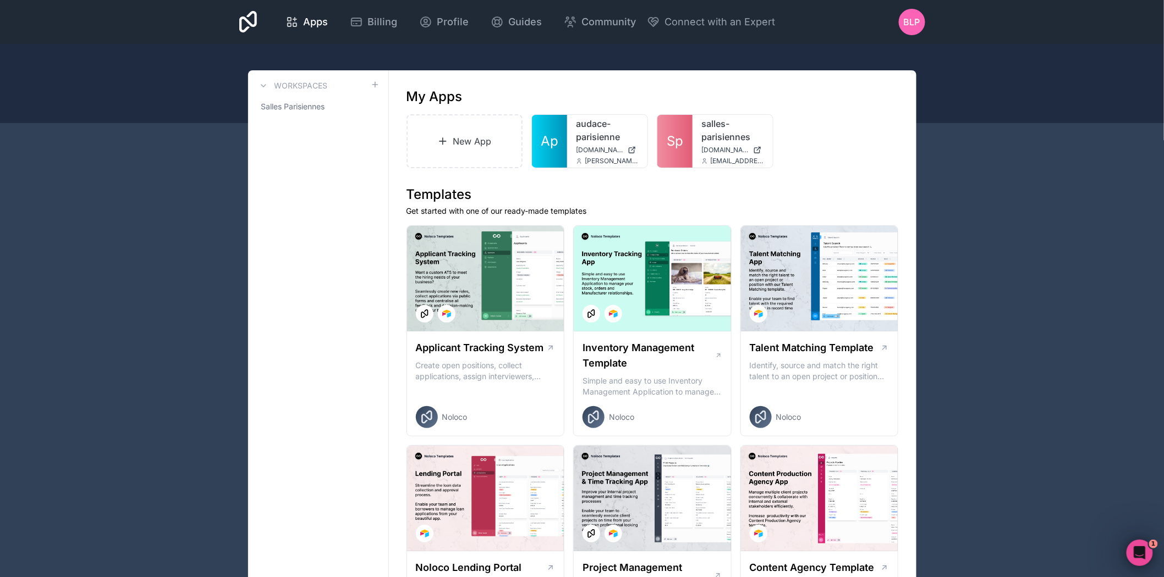 This screenshot has height=577, width=1164. What do you see at coordinates (292, 86) in the screenshot?
I see `a: Workspaces` at bounding box center [292, 86].